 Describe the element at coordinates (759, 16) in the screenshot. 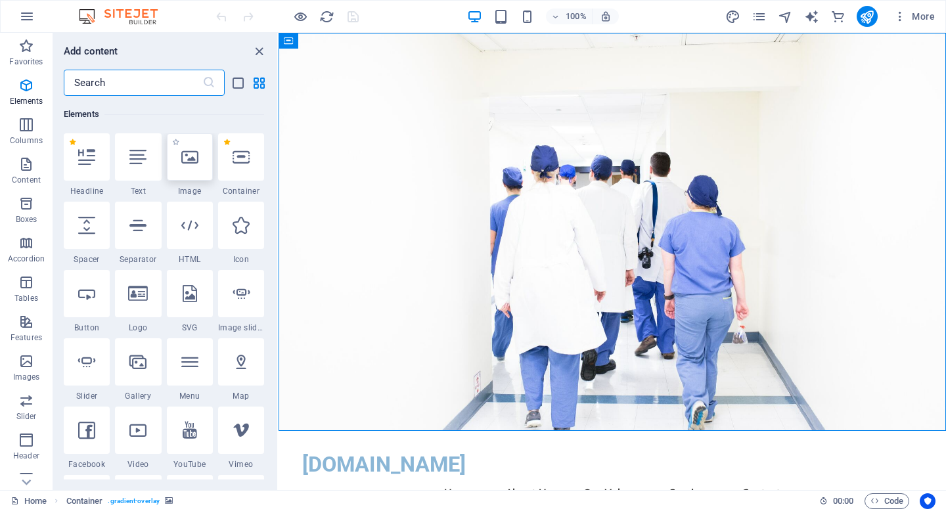

I see `button: pages` at that location.